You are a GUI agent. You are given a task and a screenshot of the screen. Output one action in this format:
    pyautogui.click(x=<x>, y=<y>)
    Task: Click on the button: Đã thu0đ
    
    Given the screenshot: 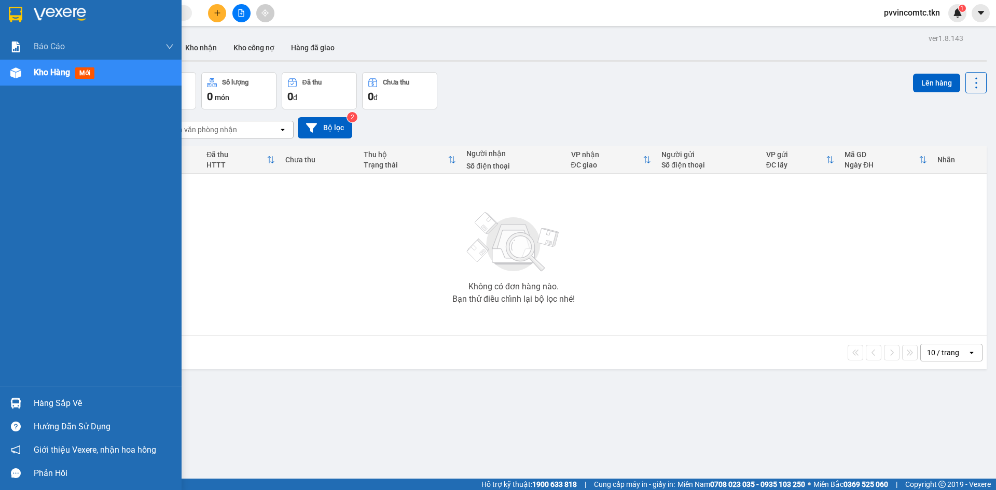 What is the action you would take?
    pyautogui.click(x=319, y=91)
    